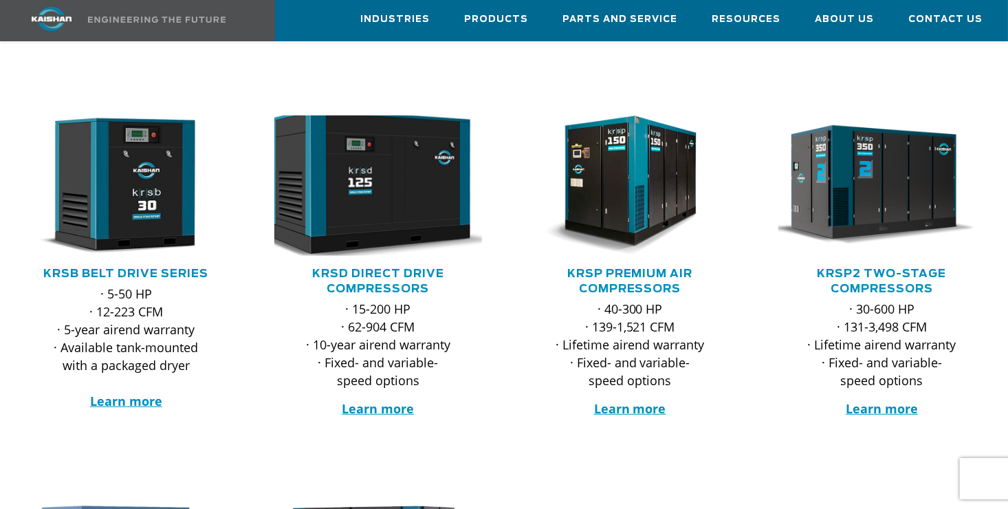 This screenshot has width=1008, height=509. What do you see at coordinates (946, 19) in the screenshot?
I see `span: Contact Us` at bounding box center [946, 19].